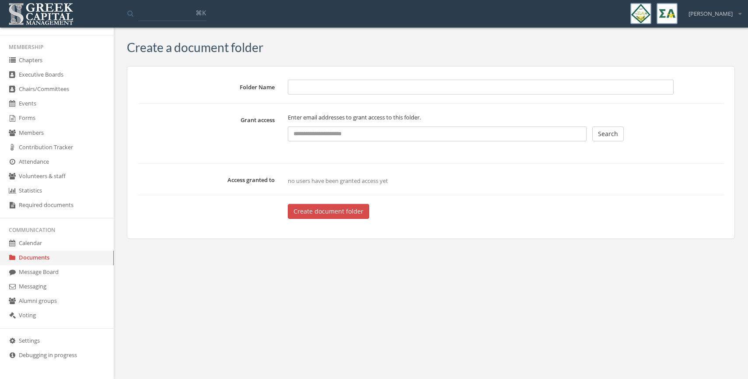 Image resolution: width=748 pixels, height=379 pixels. I want to click on button: Create document folder, so click(329, 211).